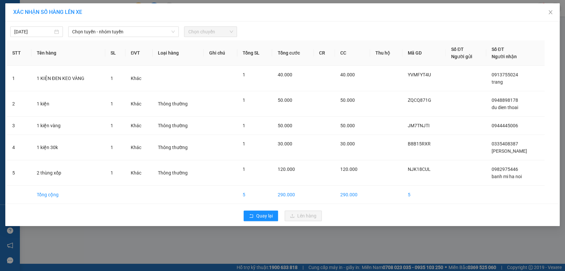 Image resolution: width=565 pixels, height=271 pixels. What do you see at coordinates (261, 216) in the screenshot?
I see `button: rollbackQuay lại` at bounding box center [261, 216].